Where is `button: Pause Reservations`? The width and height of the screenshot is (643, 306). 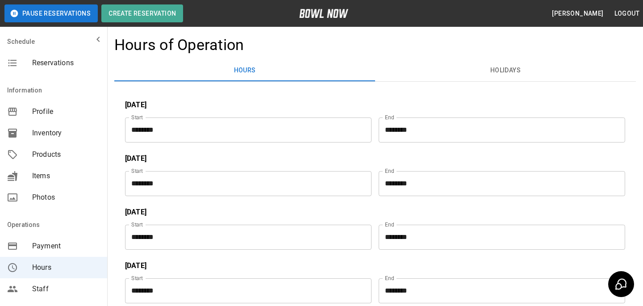
button: Pause Reservations is located at coordinates (51, 13).